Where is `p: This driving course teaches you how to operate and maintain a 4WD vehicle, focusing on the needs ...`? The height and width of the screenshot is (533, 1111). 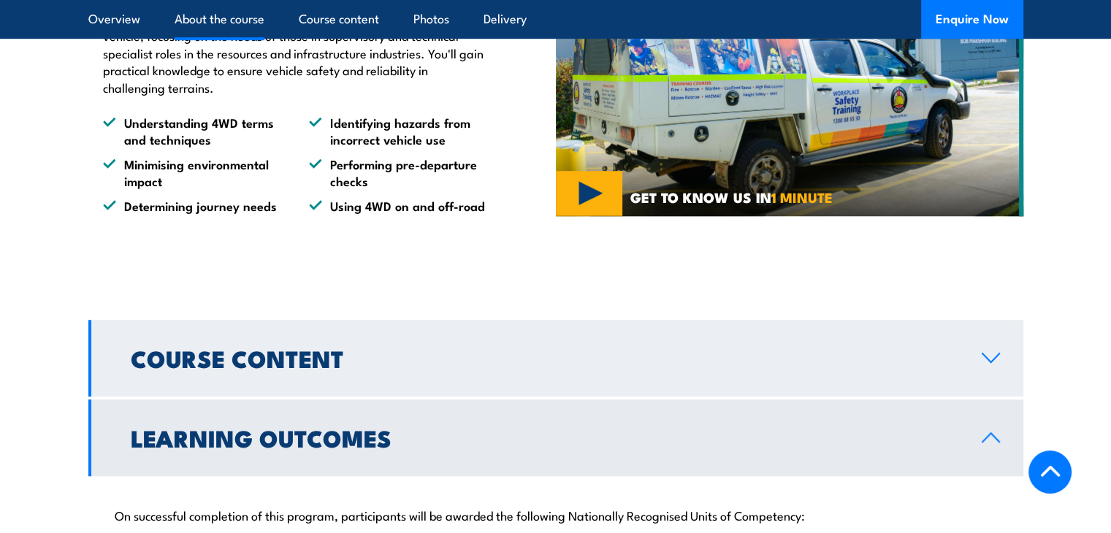 p: This driving course teaches you how to operate and maintain a 4WD vehicle, focusing on the needs ... is located at coordinates (296, 53).